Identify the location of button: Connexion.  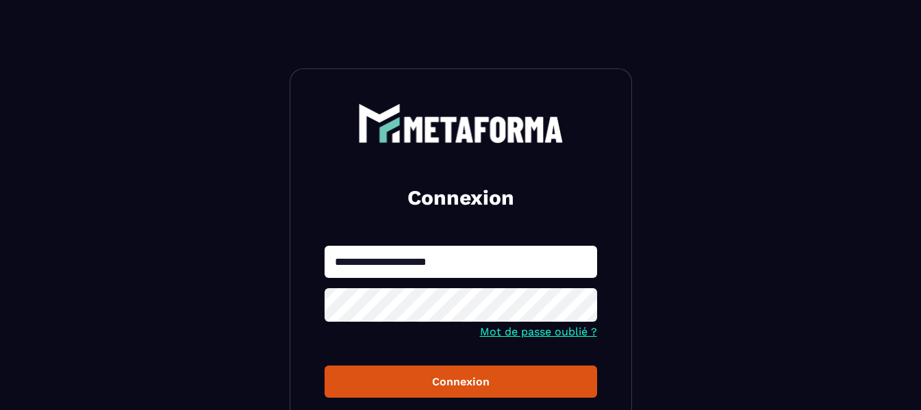
(461, 381).